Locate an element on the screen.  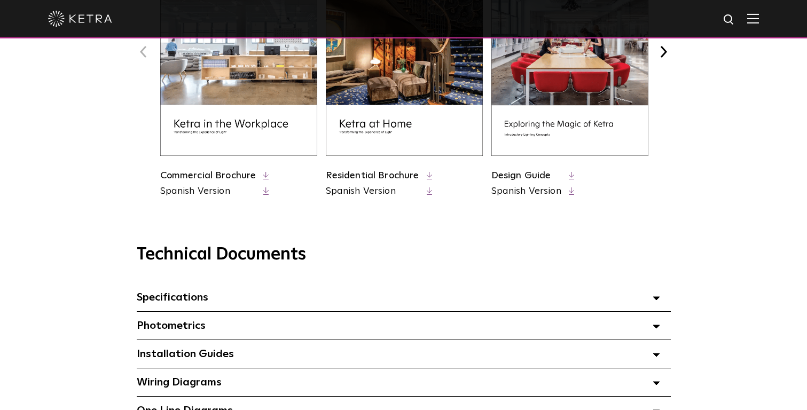
img: Hamburger%20Nav.svg is located at coordinates (753, 18).